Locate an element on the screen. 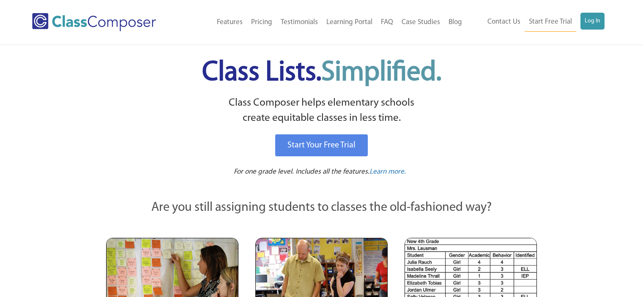 The width and height of the screenshot is (643, 297). a: Learn more. is located at coordinates (387, 172).